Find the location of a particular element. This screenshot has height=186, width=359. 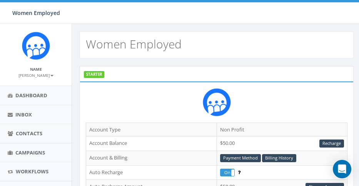

td: Auto Recharge is located at coordinates (152, 172).